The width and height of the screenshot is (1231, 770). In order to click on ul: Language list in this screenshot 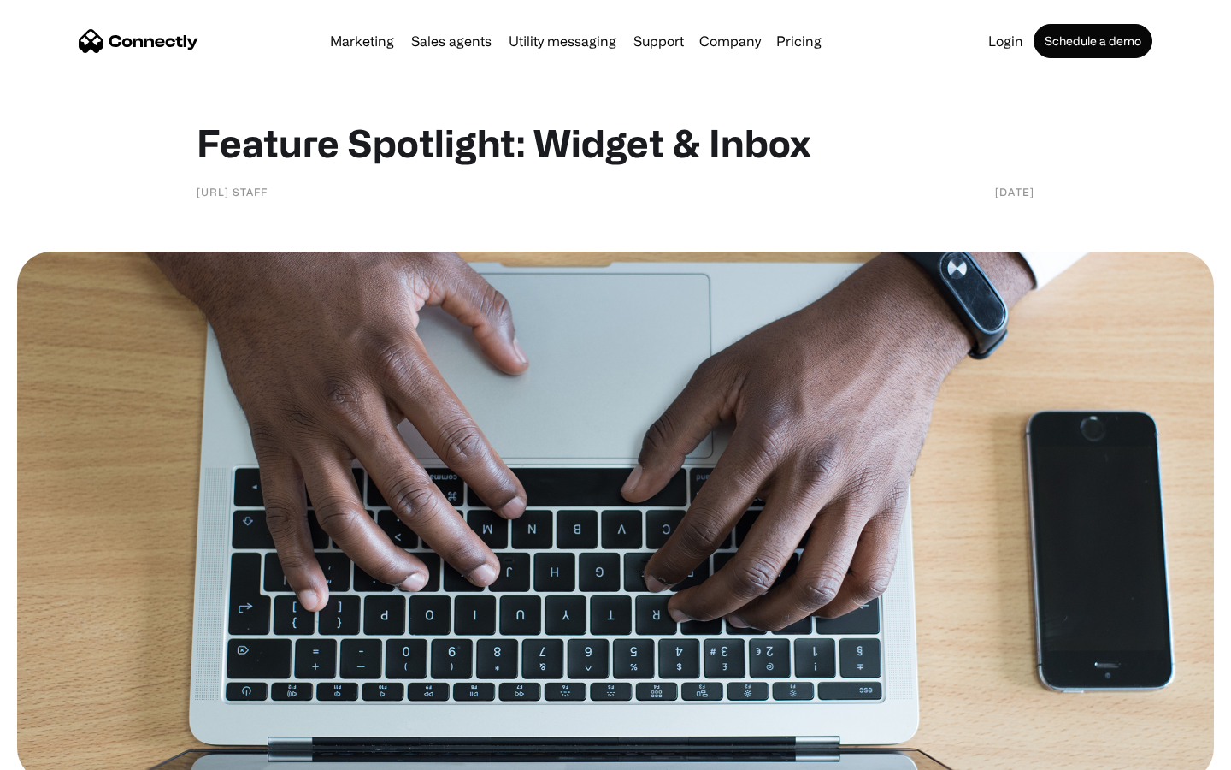, I will do `click(68, 752)`.